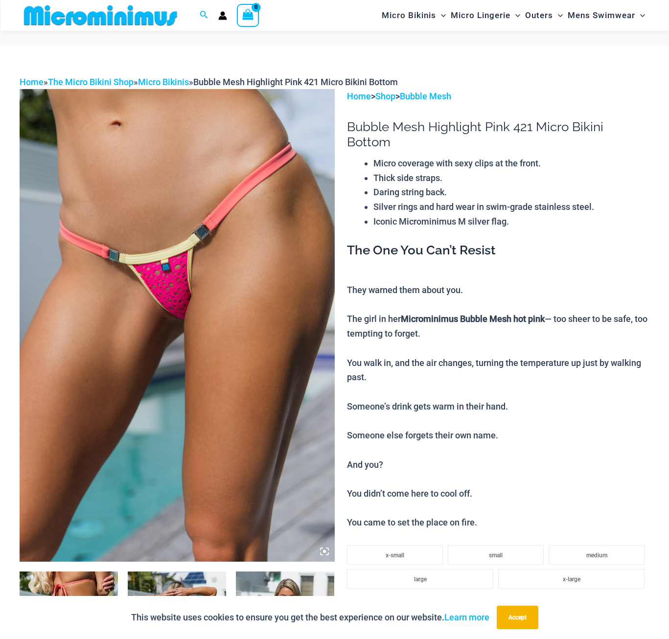  I want to click on span: medium, so click(597, 556).